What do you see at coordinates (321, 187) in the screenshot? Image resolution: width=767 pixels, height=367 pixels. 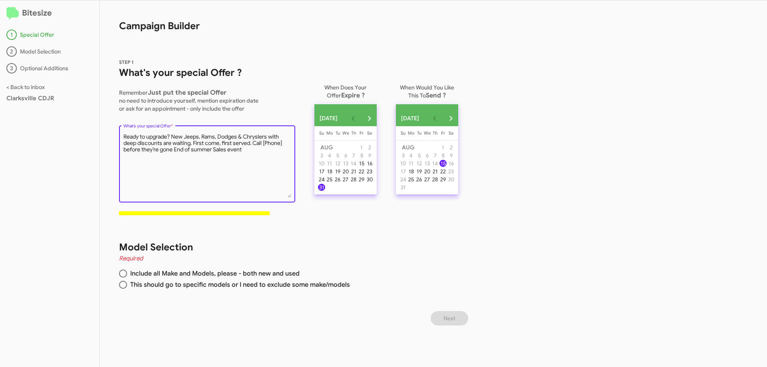 I see `button: August 31, 2025` at bounding box center [321, 187].